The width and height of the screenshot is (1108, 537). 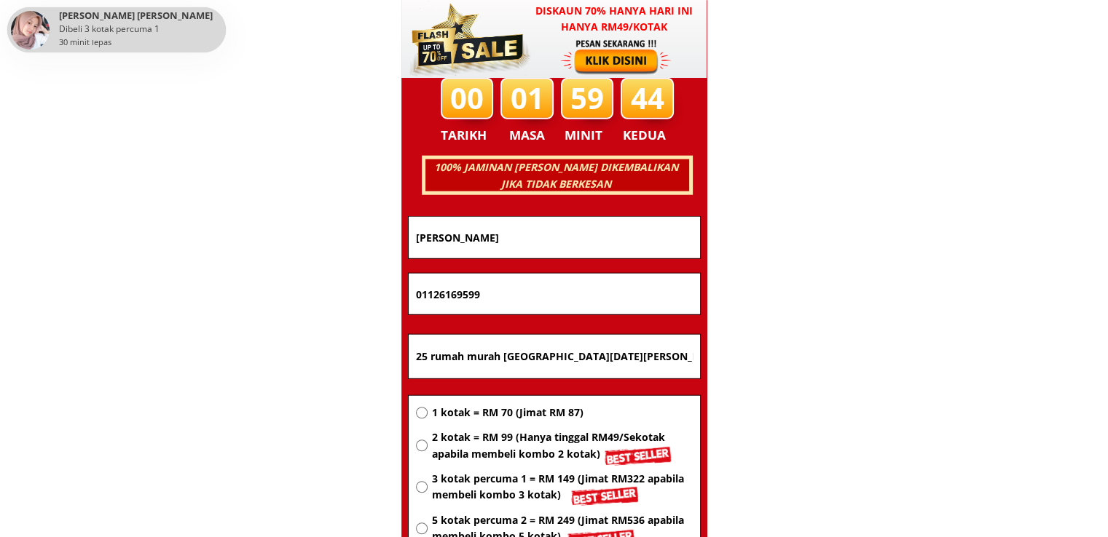 What do you see at coordinates (561, 446) in the screenshot?
I see `span: 2 kotak = RM 99 (Hanya tinggal RM49/Sekotak apabila membeli kombo 2 kotak)` at bounding box center [561, 446].